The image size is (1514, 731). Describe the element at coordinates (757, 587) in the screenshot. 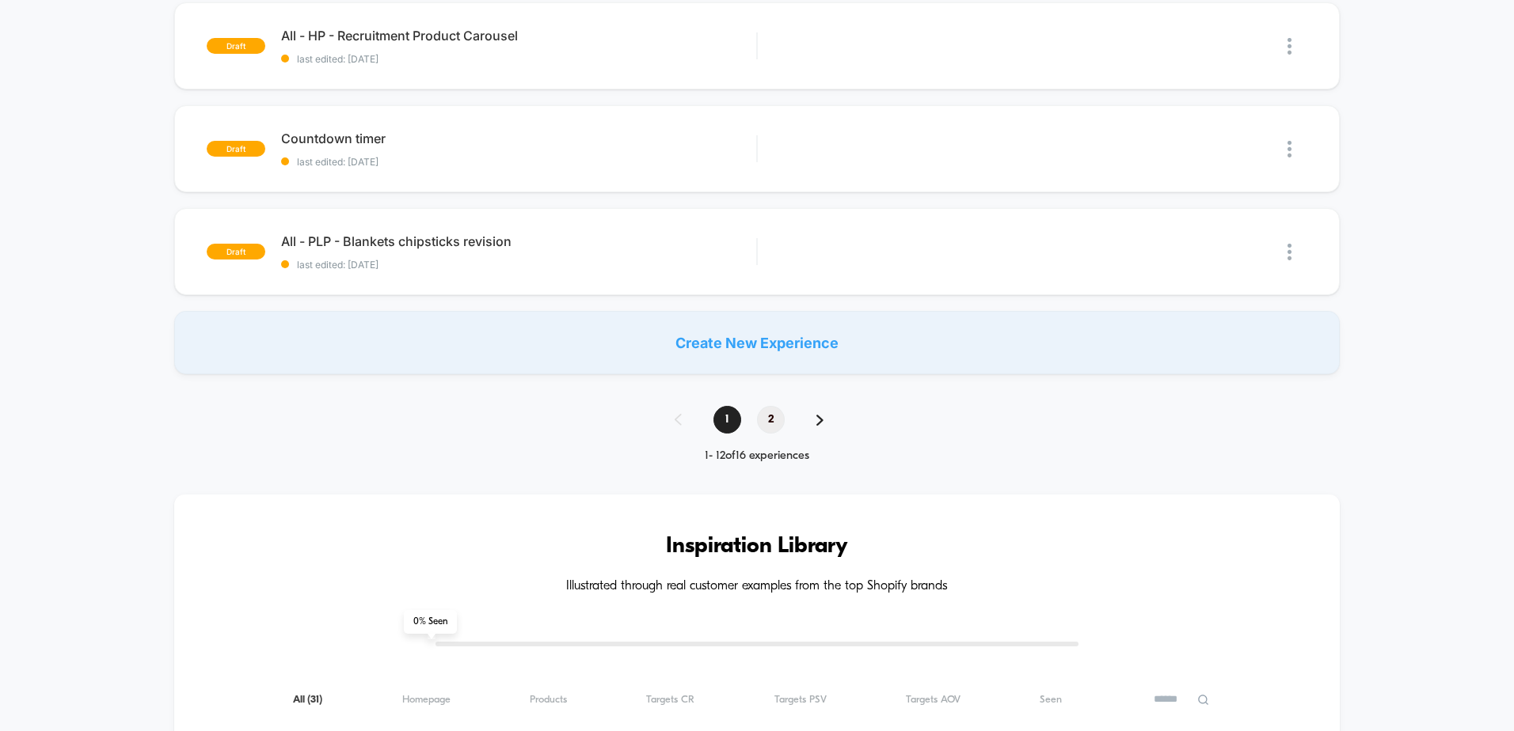

I see `h4: Illustrated through real customer examples from the top Shopify brands` at that location.